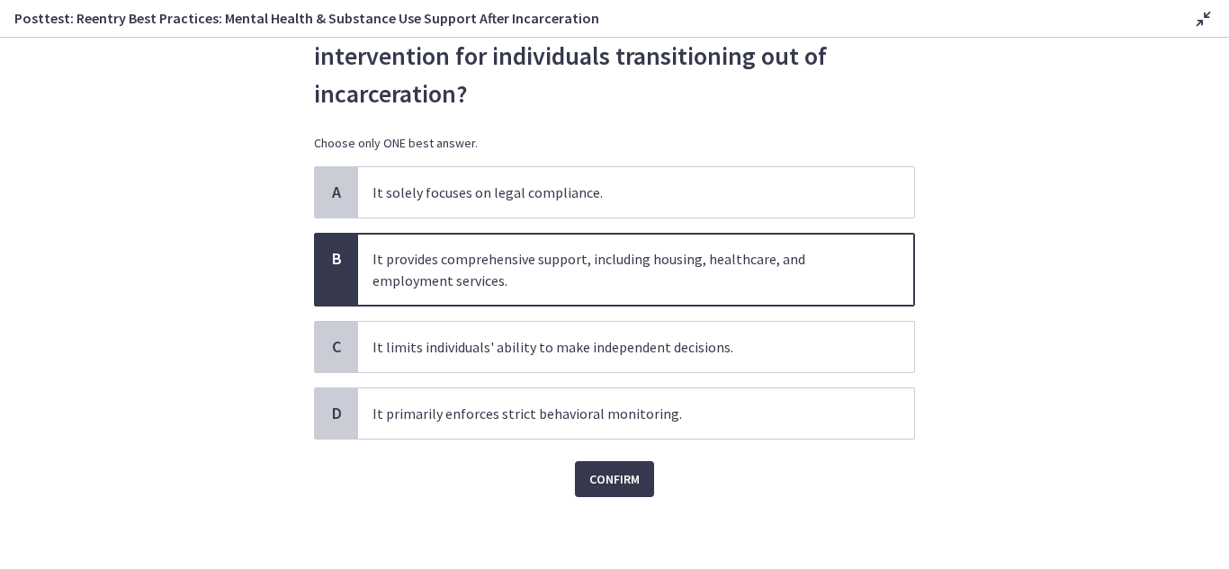 The width and height of the screenshot is (1229, 569). What do you see at coordinates (636, 414) in the screenshot?
I see `span: It primarily enforces strict behavioral monitoring.` at bounding box center [636, 414].